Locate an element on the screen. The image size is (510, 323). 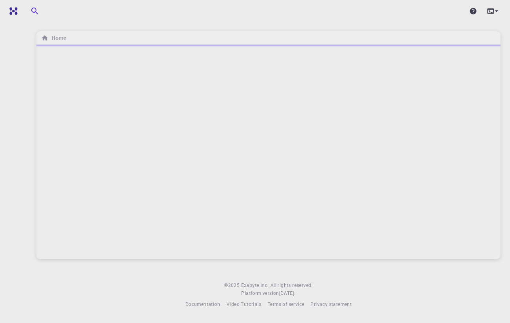
a: Terms of service is located at coordinates (286, 304).